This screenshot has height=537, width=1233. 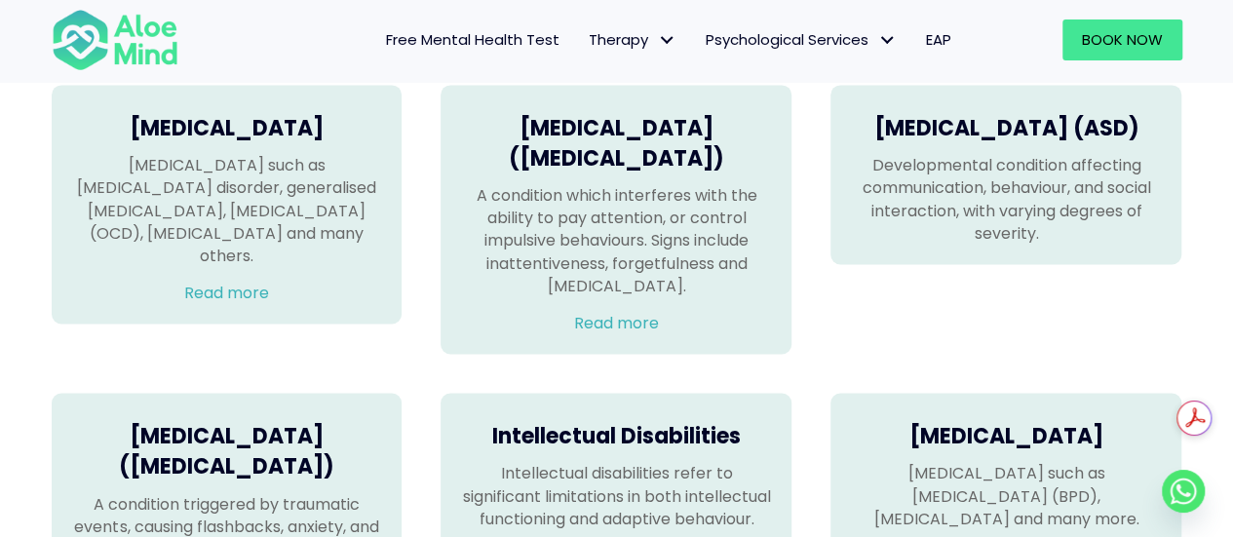 I want to click on span: EAP, so click(x=939, y=39).